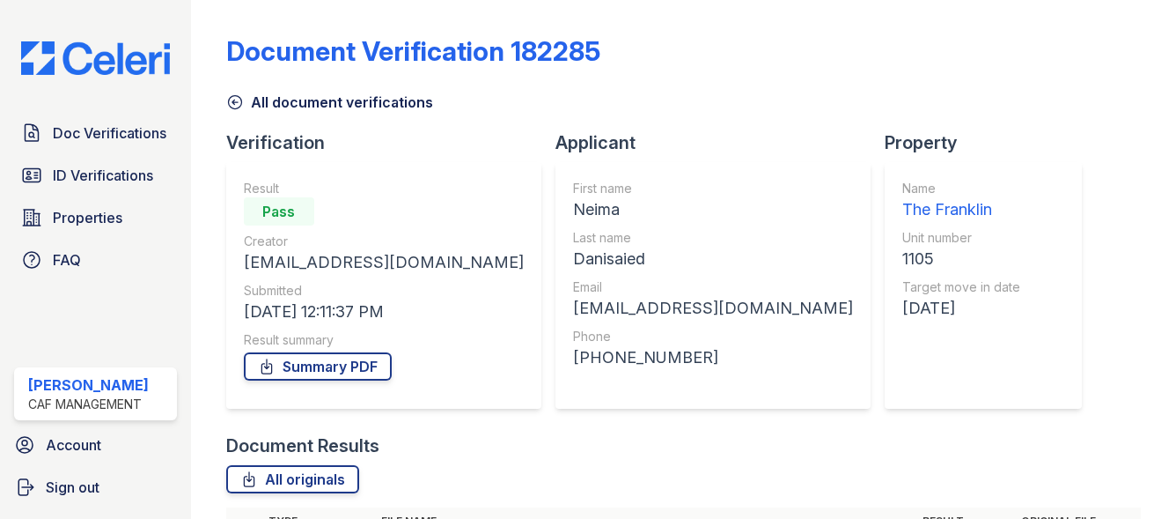 This screenshot has width=1176, height=519. Describe the element at coordinates (384, 291) in the screenshot. I see `div: Submitted` at that location.